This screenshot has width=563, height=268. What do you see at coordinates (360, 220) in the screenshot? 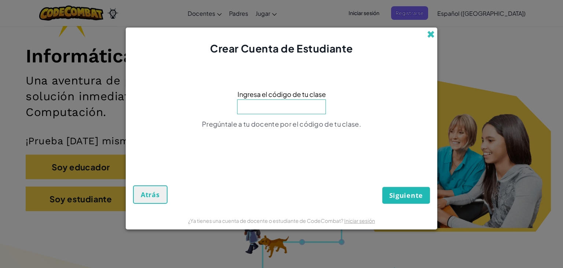
I see `font: Iniciar sesión` at bounding box center [360, 220].